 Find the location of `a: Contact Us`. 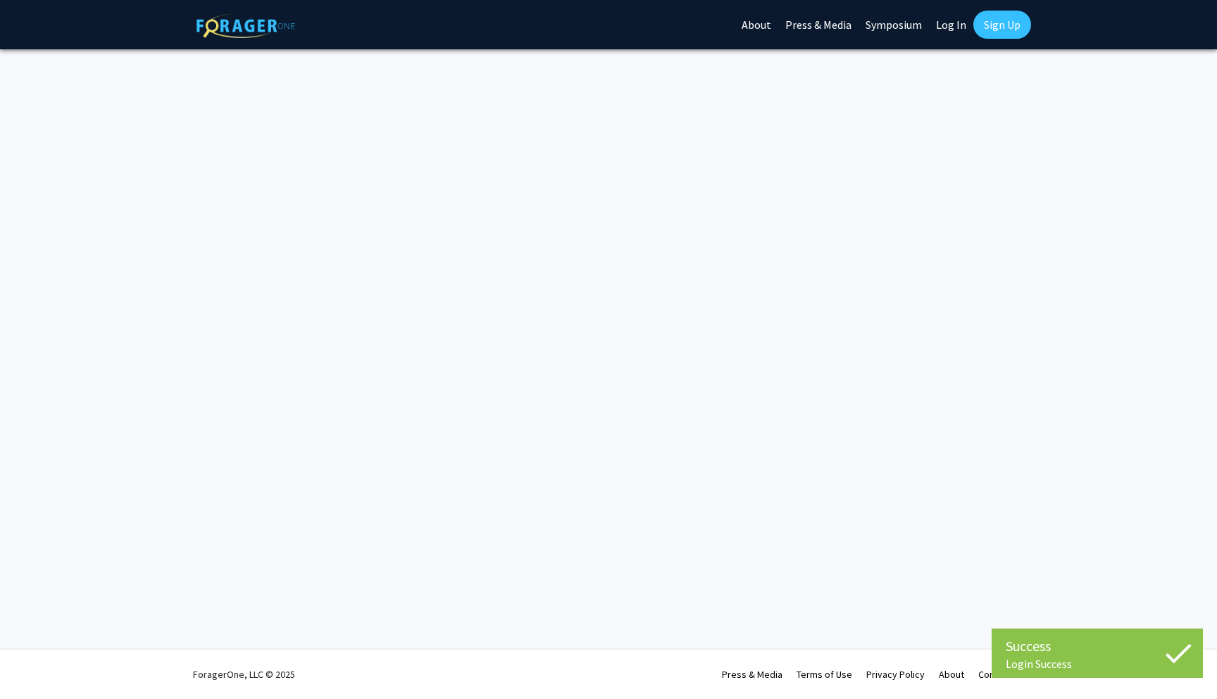

a: Contact Us is located at coordinates (1001, 674).